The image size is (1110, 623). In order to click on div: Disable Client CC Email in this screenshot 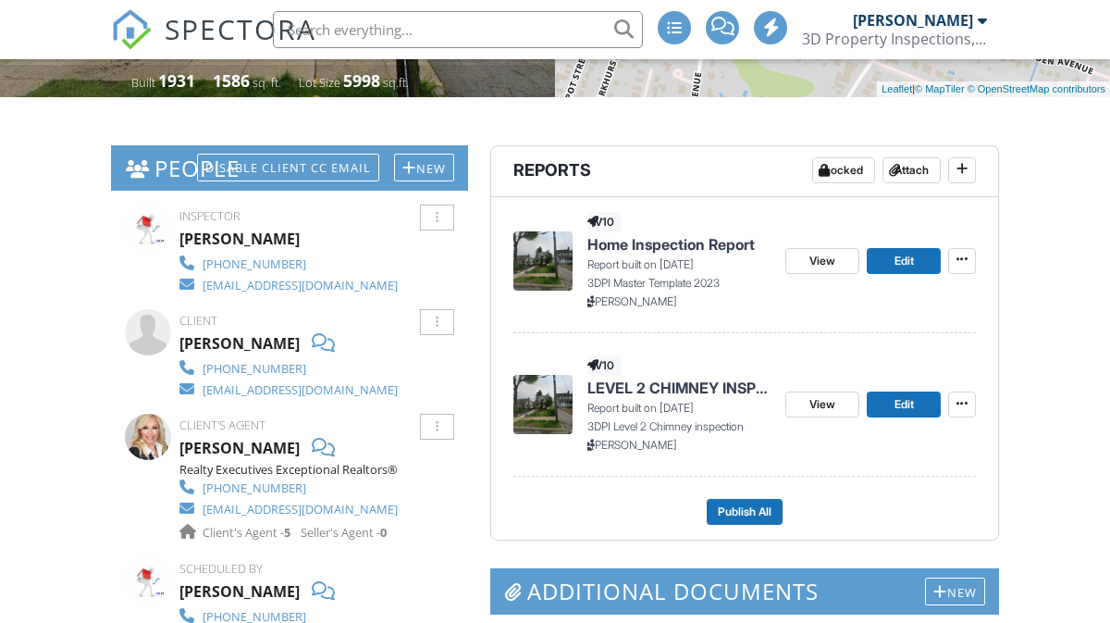, I will do `click(288, 167)`.